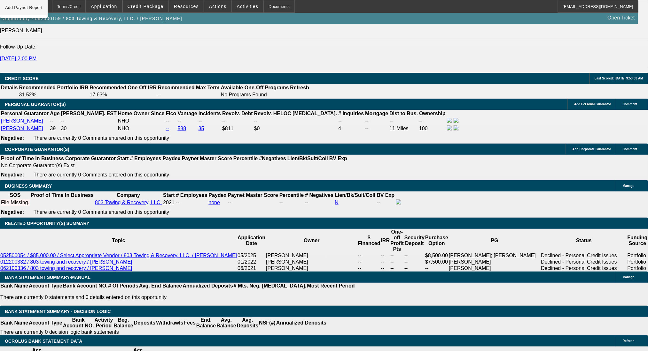 Image resolution: width=648 pixels, height=351 pixels. Describe the element at coordinates (206, 323) in the screenshot. I see `th: End. Balance` at that location.